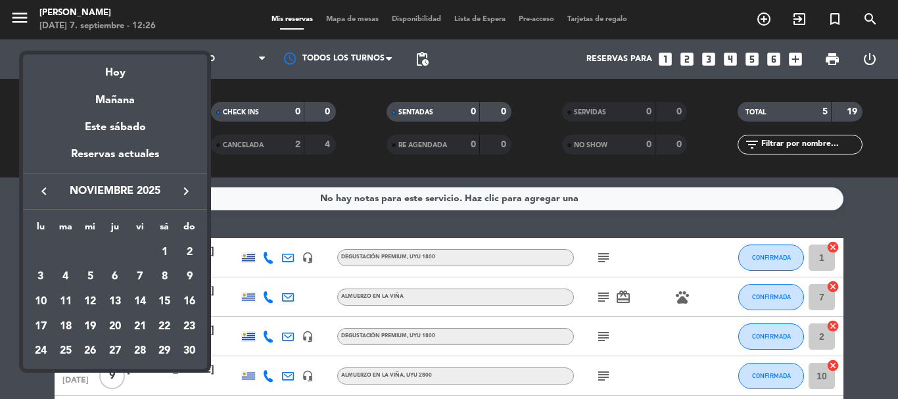 Image resolution: width=898 pixels, height=399 pixels. What do you see at coordinates (115, 128) in the screenshot?
I see `div: Este sábado` at bounding box center [115, 128].